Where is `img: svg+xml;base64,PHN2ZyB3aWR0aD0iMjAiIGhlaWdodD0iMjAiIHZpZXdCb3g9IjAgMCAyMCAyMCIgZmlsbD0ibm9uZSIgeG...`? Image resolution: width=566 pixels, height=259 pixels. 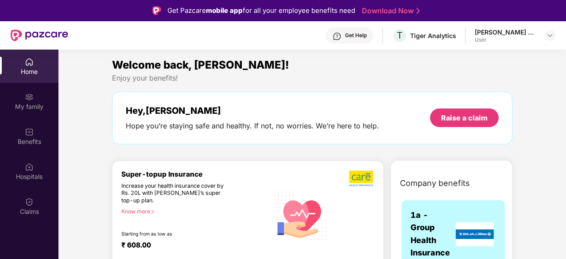
img: svg+xml;base64,PHN2ZyB3aWR0aD0iMjAiIGhlaWdodD0iMjAiIHZpZXdCb3g9IjAgMCAyMCAyMCIgZmlsbD0ibm9uZSIgeG... is located at coordinates (29, 97).